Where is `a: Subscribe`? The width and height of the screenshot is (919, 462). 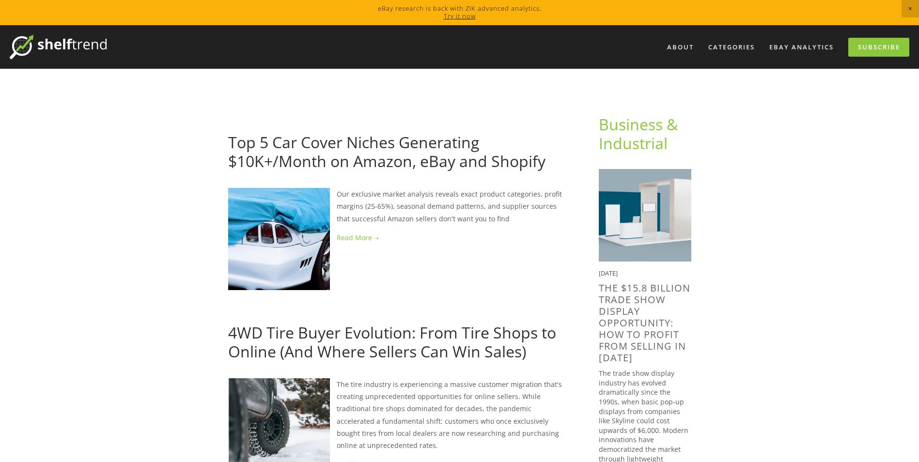 a: Subscribe is located at coordinates (879, 47).